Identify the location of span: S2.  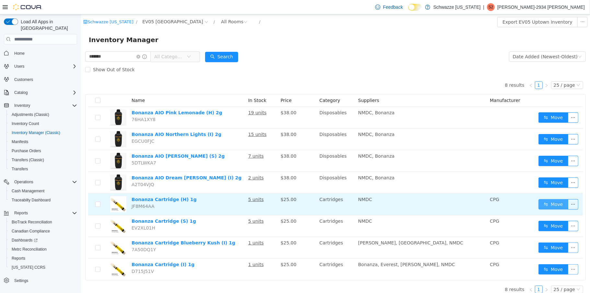
(491, 7).